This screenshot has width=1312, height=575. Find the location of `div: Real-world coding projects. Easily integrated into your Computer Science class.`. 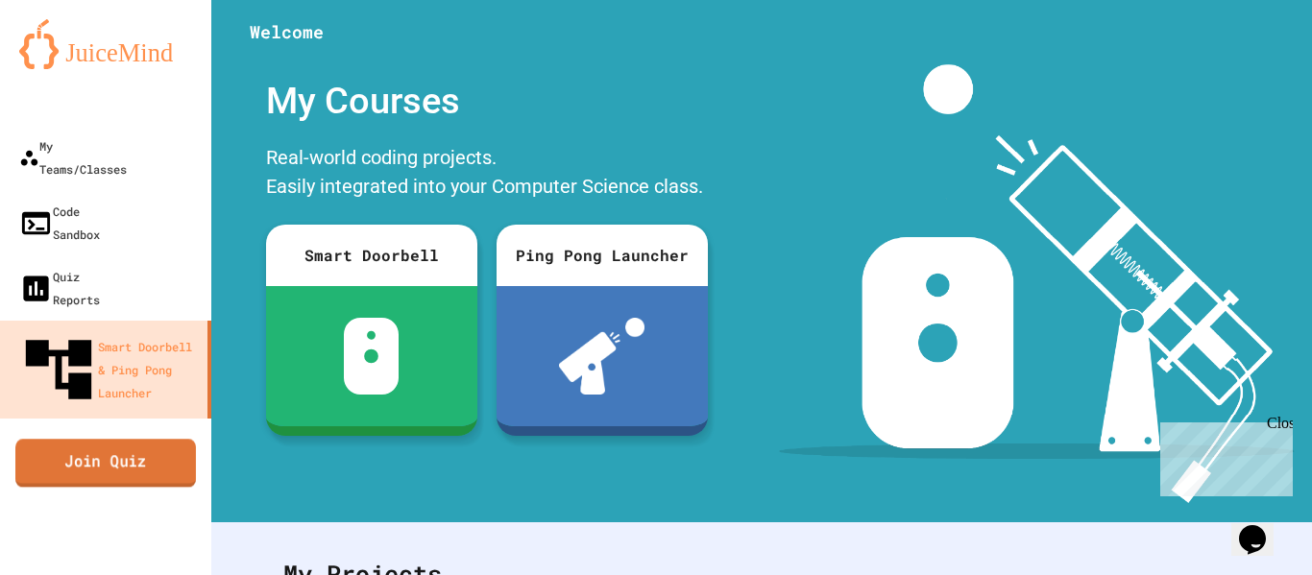

div: Real-world coding projects. Easily integrated into your Computer Science class. is located at coordinates (487, 174).